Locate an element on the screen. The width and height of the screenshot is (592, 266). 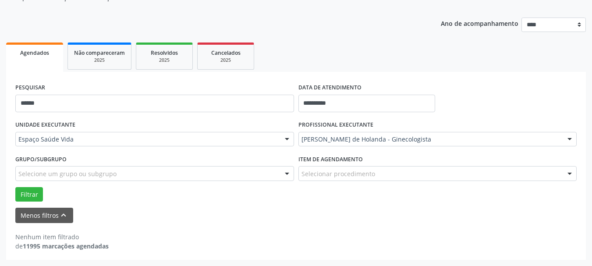
span: Cancelados is located at coordinates (226, 53).